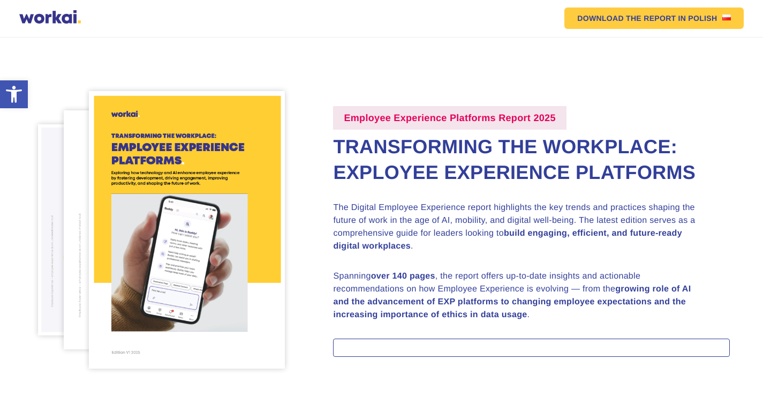 The height and width of the screenshot is (404, 763). What do you see at coordinates (148, 229) in the screenshot?
I see `img: DEX-2024-str-8.png` at bounding box center [148, 229].